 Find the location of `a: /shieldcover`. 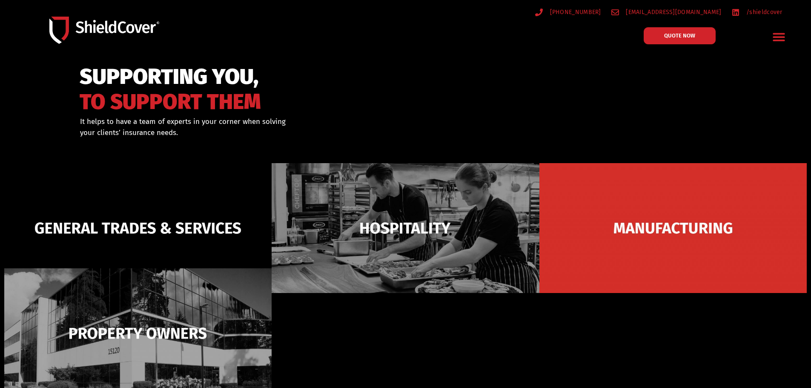

a: /shieldcover is located at coordinates (757, 12).